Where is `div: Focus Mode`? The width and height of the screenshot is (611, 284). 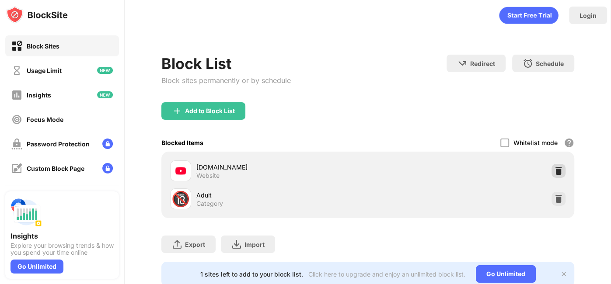 div: Focus Mode is located at coordinates (45, 119).